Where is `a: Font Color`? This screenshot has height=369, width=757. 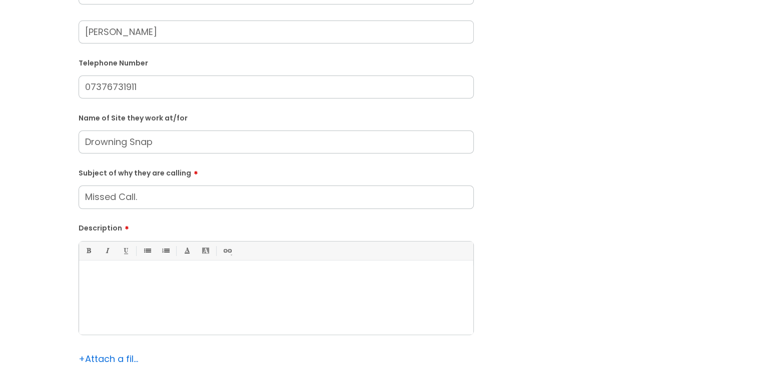
a: Font Color is located at coordinates (187, 251).